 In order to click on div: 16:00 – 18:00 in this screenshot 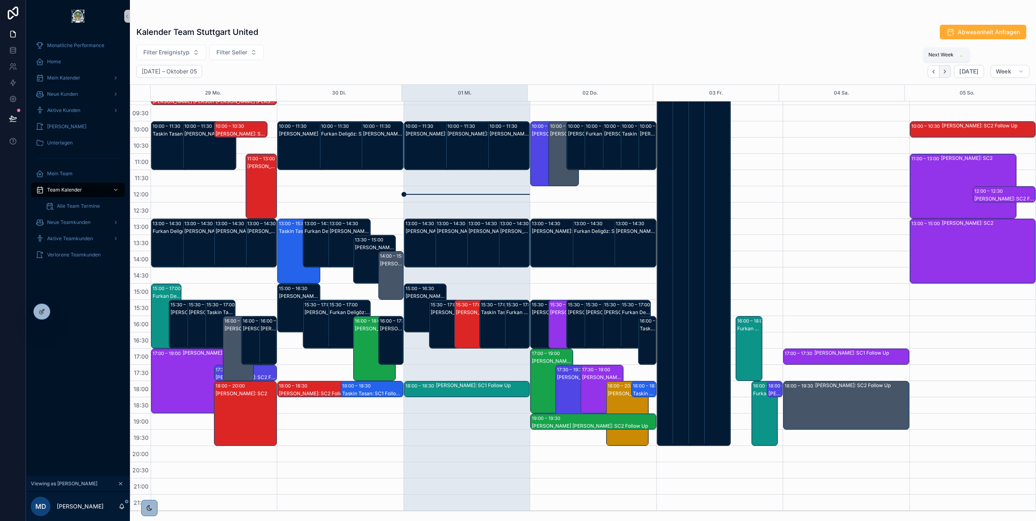, I will do `click(370, 321)`.